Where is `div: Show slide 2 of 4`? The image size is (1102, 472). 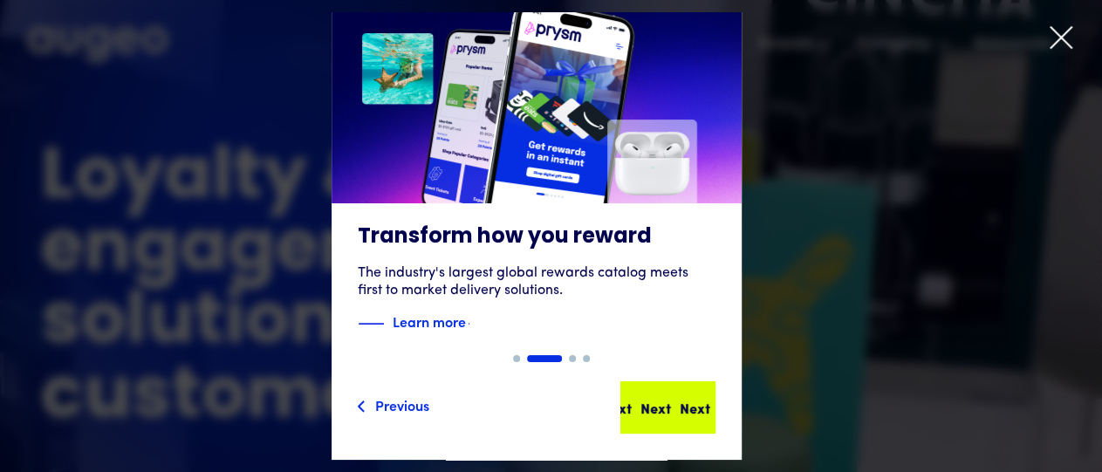 div: Show slide 2 of 4 is located at coordinates (545, 359).